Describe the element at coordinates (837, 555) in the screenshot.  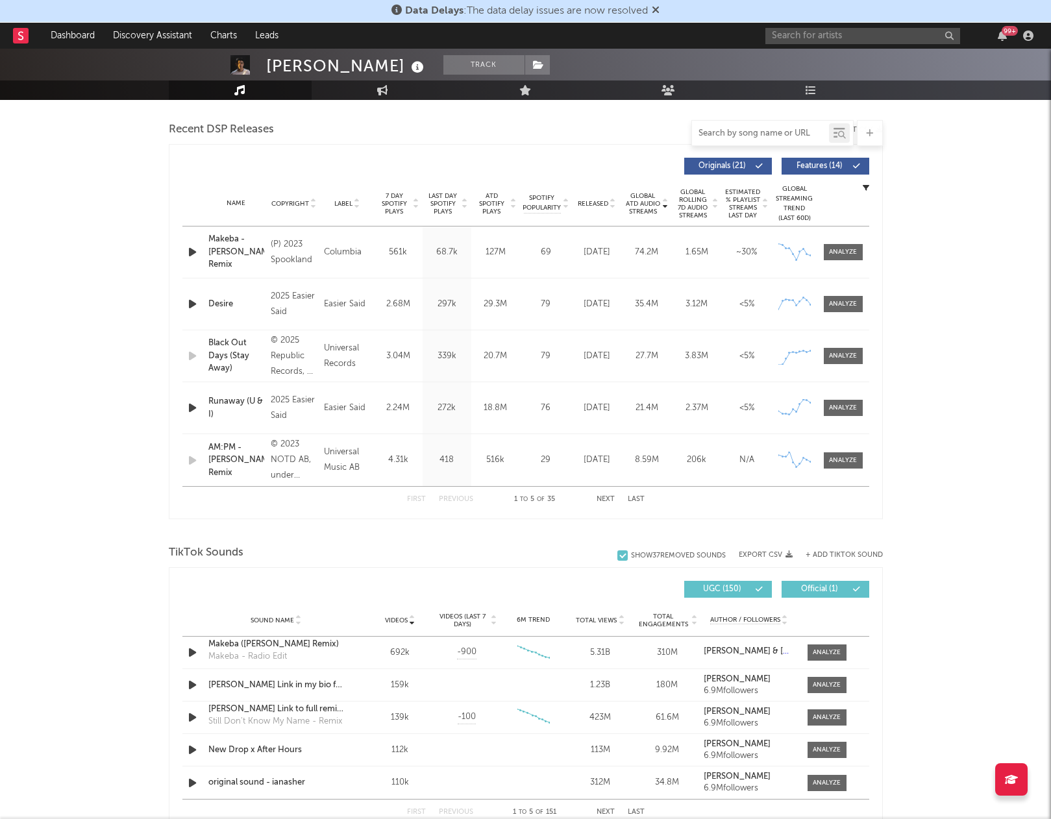
I see `button: + Add TikTok Sound` at that location.